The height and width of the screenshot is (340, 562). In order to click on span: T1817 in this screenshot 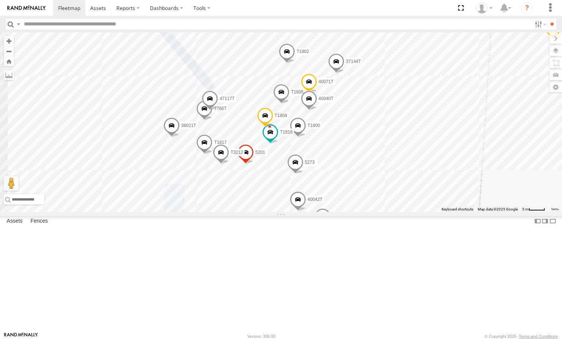, I will do `click(220, 142)`.